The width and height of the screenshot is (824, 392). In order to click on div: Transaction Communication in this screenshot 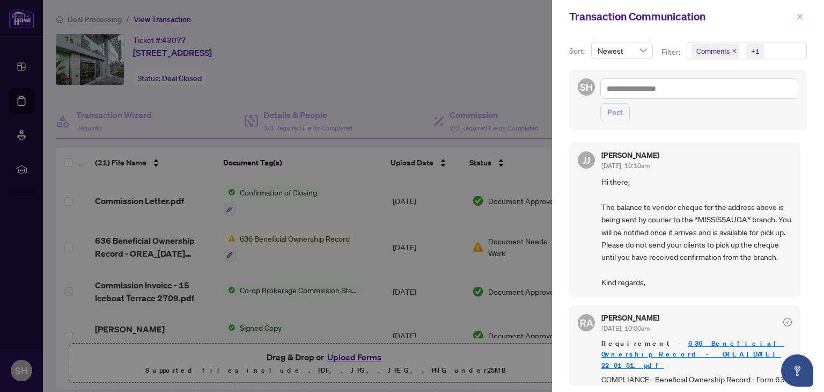, I will do `click(681, 17)`.